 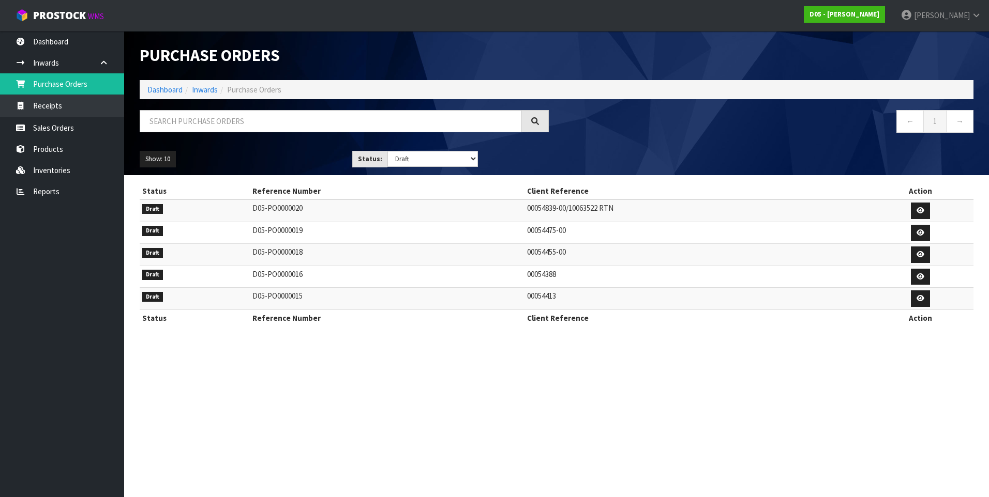 What do you see at coordinates (330, 121) in the screenshot?
I see `input: Search purchase orders` at bounding box center [330, 121].